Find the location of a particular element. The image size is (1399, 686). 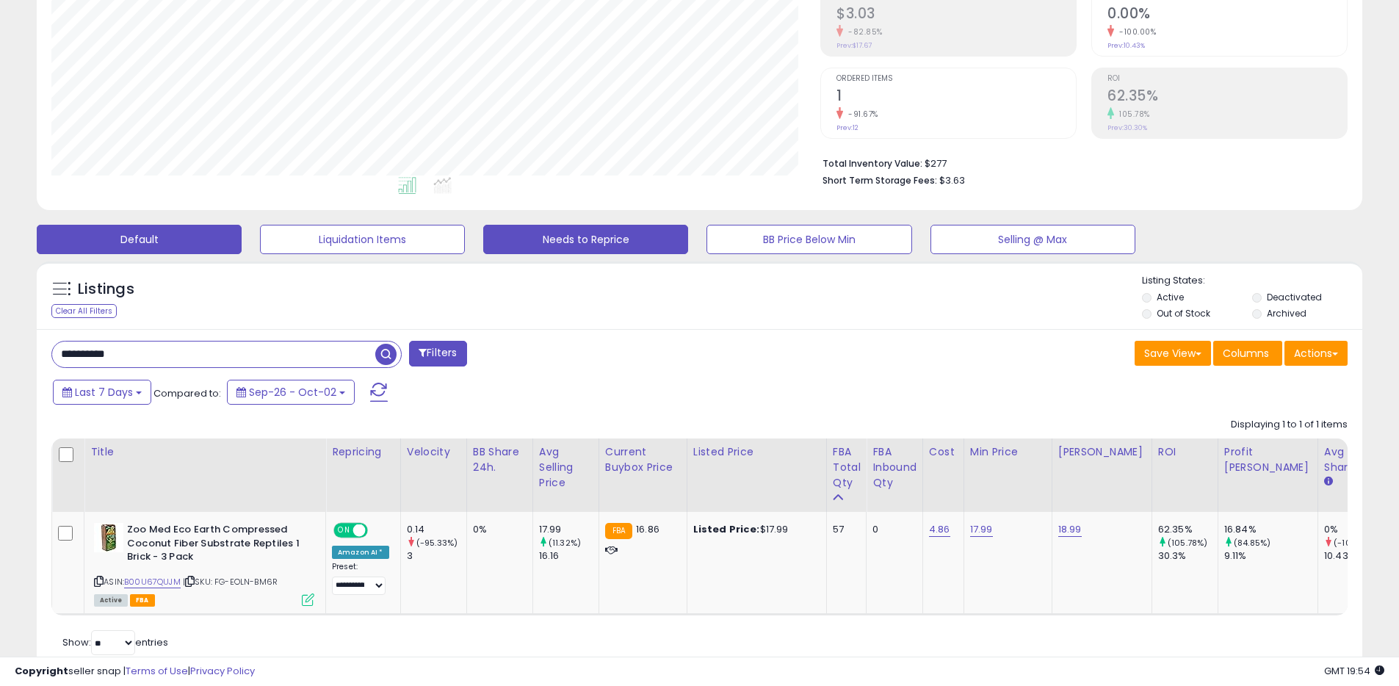

div: Preset: is located at coordinates (361, 578).